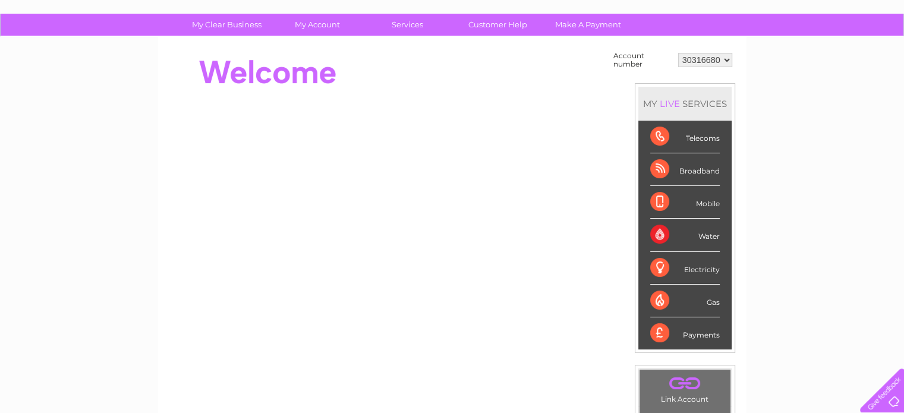 The width and height of the screenshot is (904, 413). Describe the element at coordinates (685, 268) in the screenshot. I see `div: Electricity` at that location.